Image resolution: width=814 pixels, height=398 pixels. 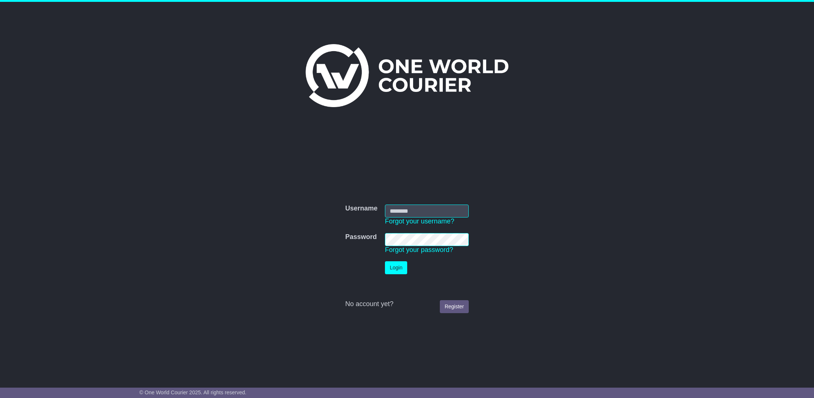 I want to click on label: Password, so click(x=361, y=237).